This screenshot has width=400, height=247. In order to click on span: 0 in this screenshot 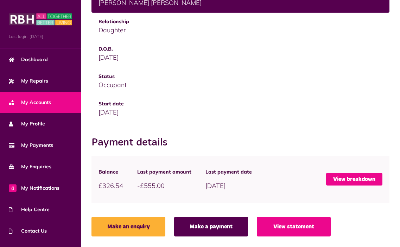, I will do `click(13, 188)`.